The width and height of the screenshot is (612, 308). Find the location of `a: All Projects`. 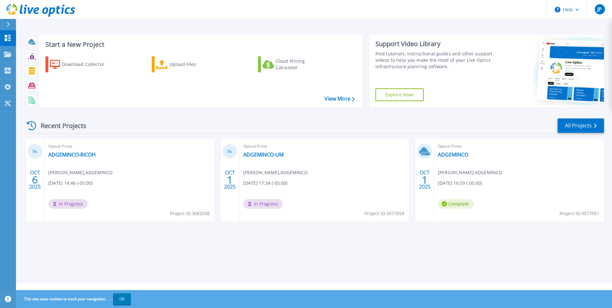

a: All Projects is located at coordinates (581, 126).